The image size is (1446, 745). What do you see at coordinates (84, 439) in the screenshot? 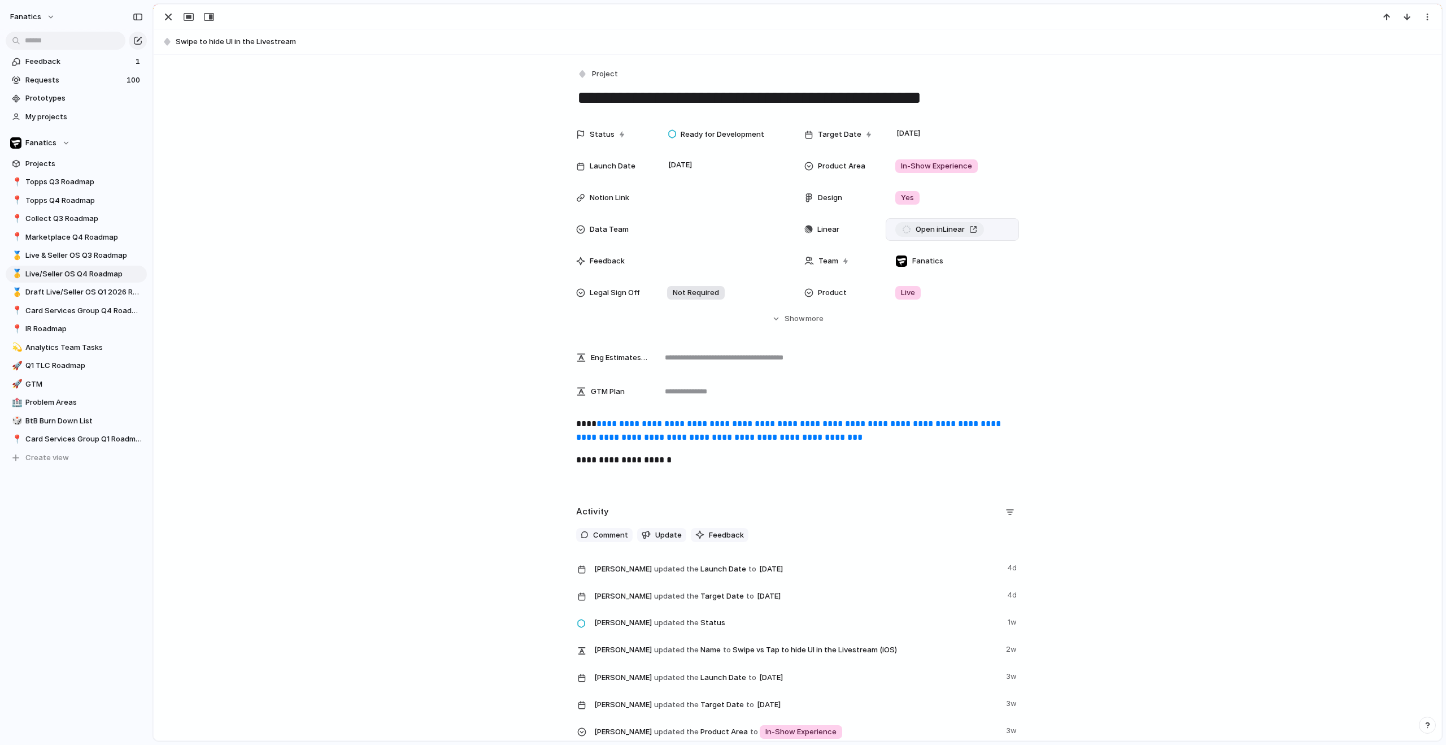
I see `span: Card Services Group Q1 Roadmap` at bounding box center [84, 439].